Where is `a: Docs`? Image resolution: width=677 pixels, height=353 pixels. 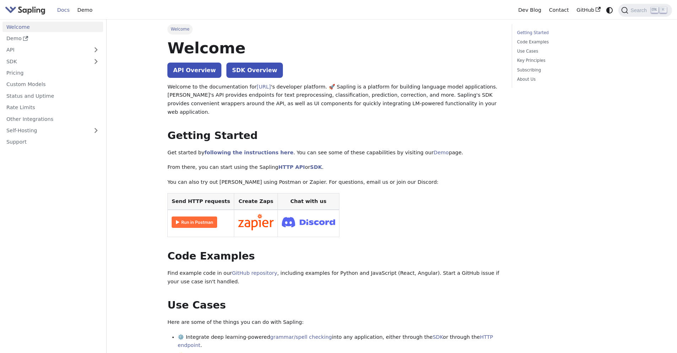 a: Docs is located at coordinates (63, 10).